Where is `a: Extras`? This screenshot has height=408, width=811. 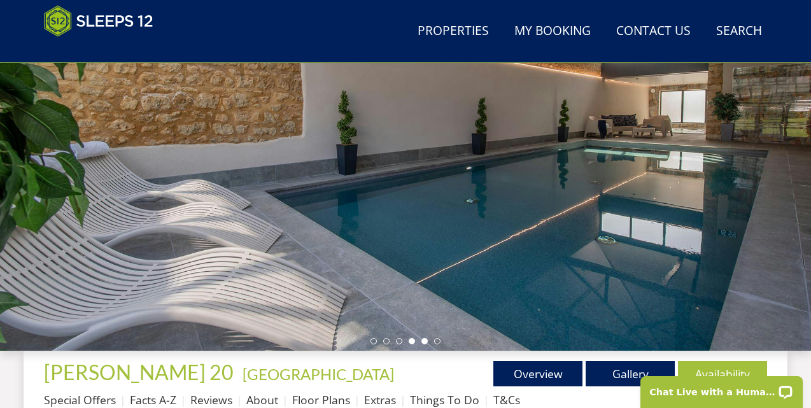 a: Extras is located at coordinates (380, 400).